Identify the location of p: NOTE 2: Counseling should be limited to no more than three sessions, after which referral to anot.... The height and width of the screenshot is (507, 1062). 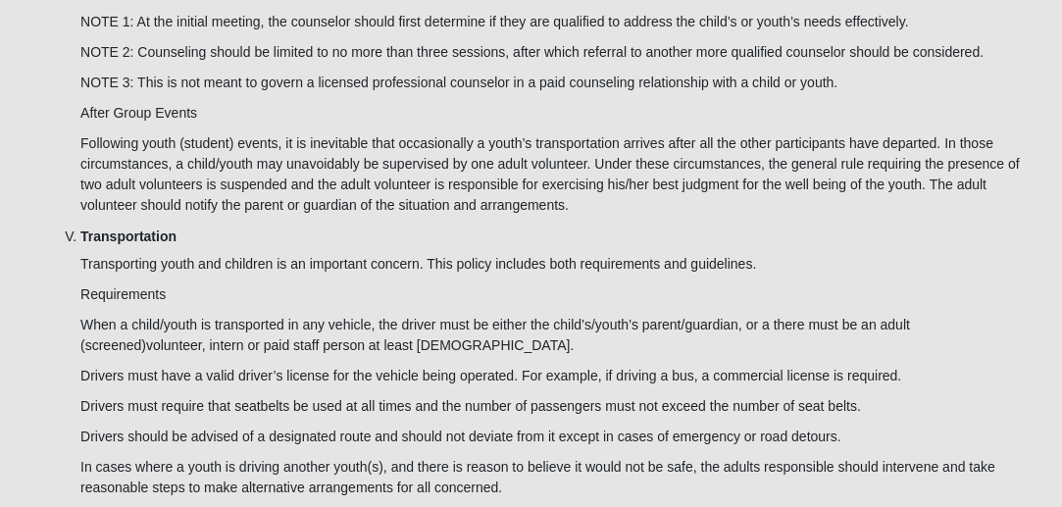
(550, 52).